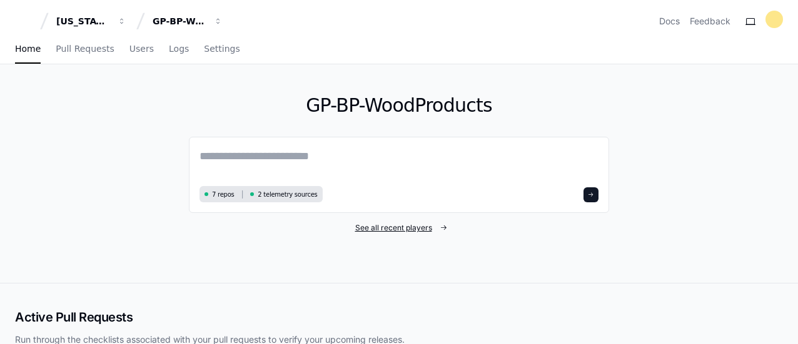  Describe the element at coordinates (399, 318) in the screenshot. I see `h2: Active Pull Requests` at that location.